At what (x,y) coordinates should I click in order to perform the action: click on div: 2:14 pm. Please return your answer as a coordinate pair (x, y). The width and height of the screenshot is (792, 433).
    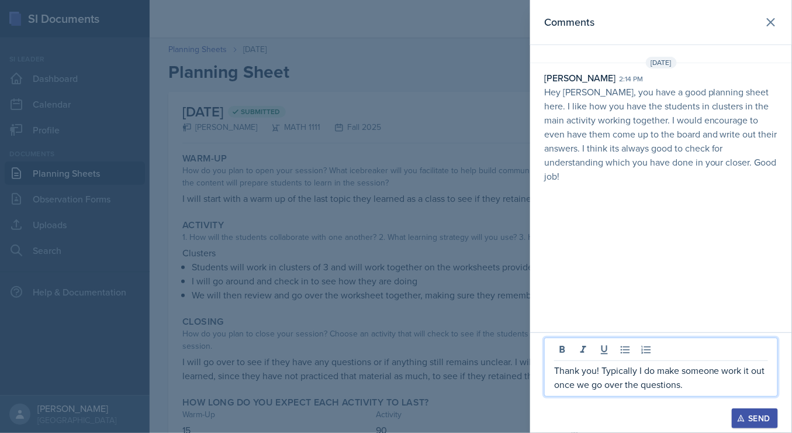
    Looking at the image, I should click on (631, 79).